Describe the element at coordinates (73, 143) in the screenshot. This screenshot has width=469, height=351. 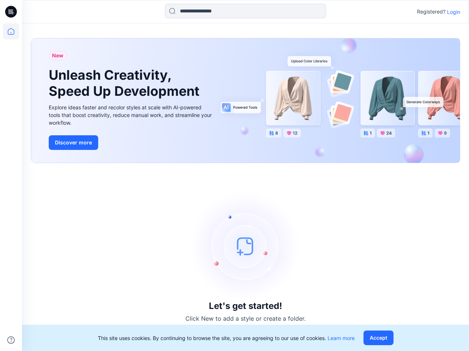
I see `button: Discover more` at that location.